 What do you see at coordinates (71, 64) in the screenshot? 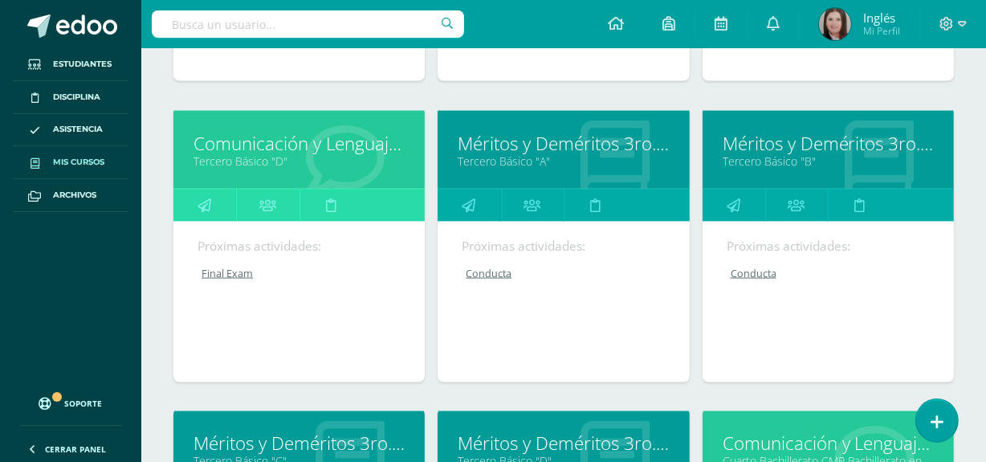
I see `a: Estudiantes` at bounding box center [71, 64].